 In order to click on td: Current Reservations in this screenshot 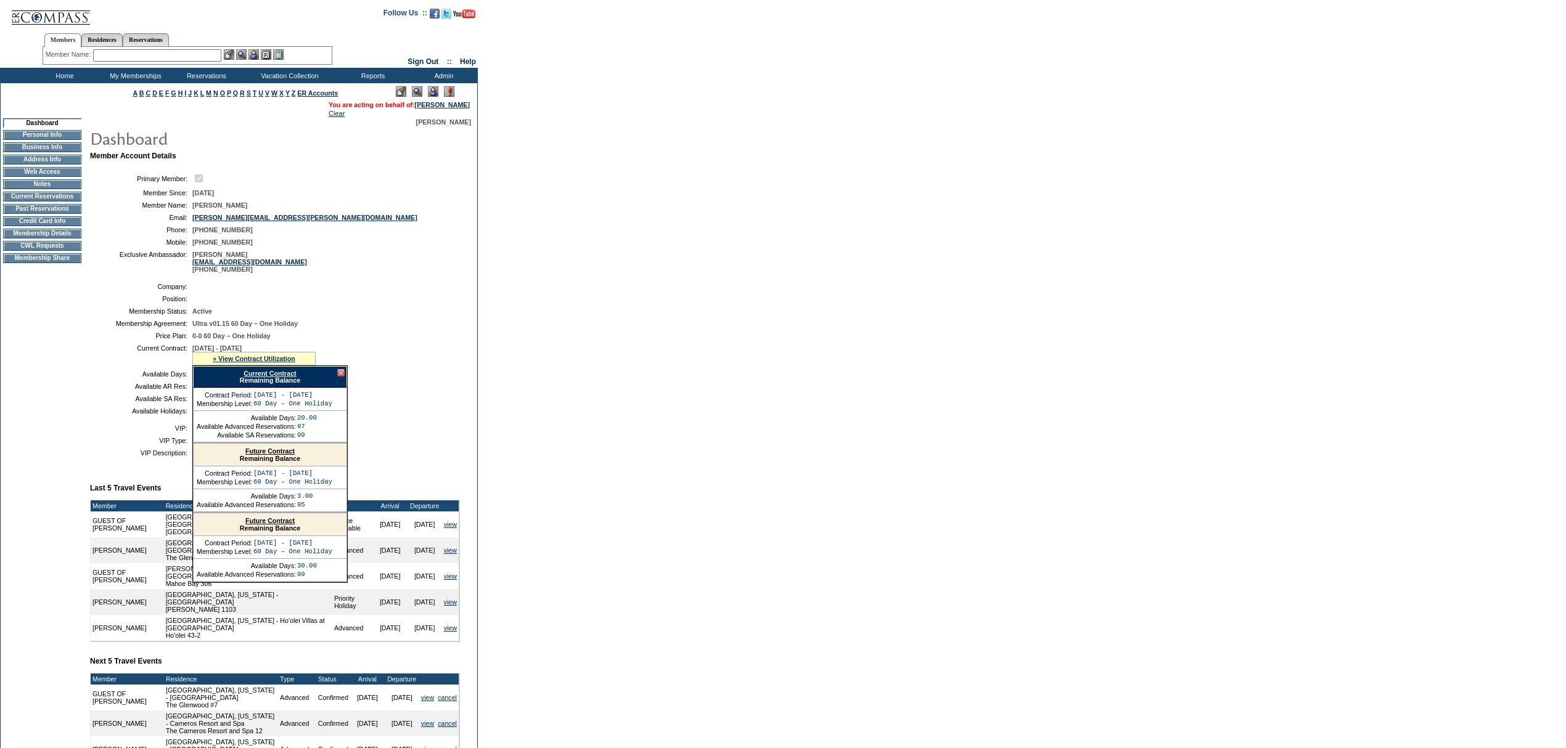, I will do `click(42, 197)`.